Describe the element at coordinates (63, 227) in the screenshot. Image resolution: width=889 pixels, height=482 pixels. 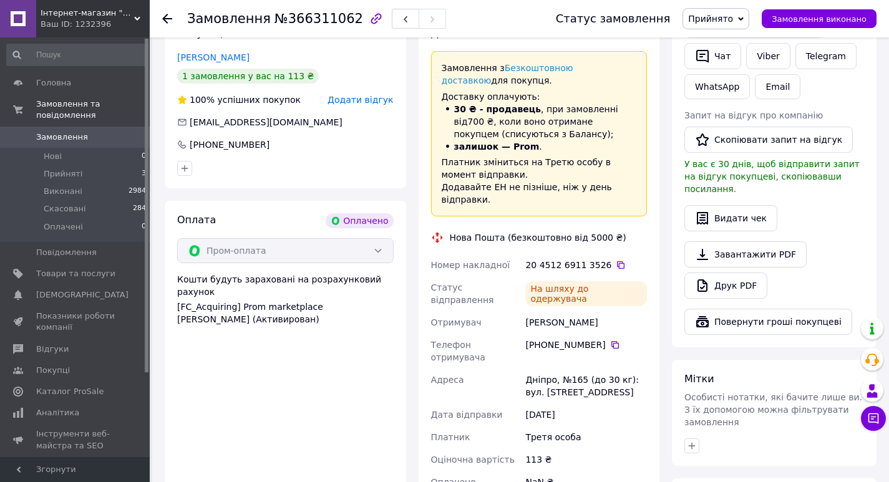
I see `span: Оплачені` at that location.